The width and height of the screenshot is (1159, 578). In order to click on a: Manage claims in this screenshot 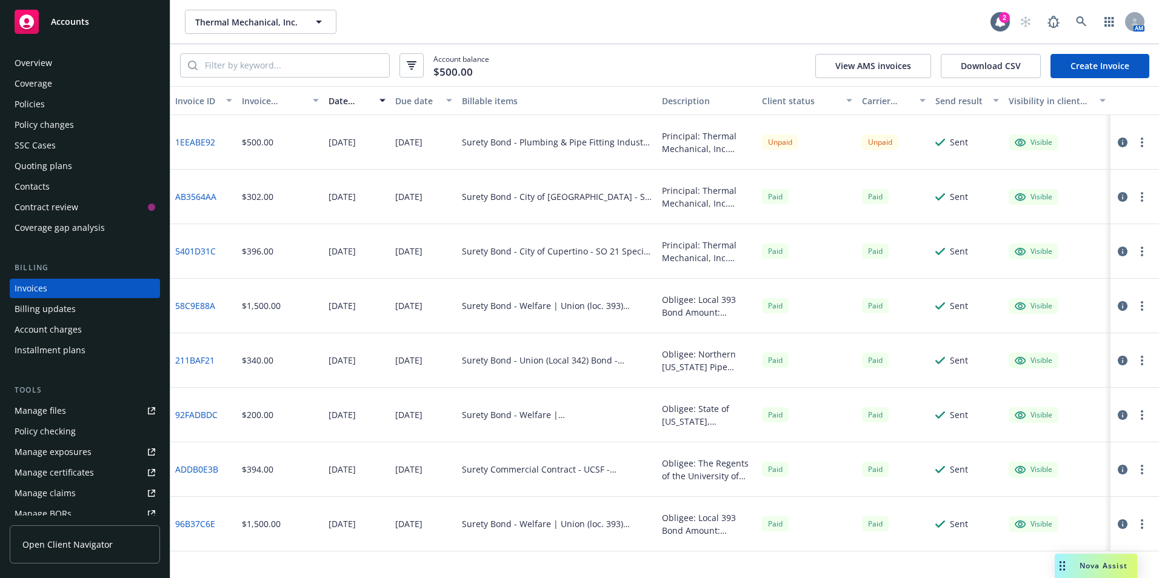, I will do `click(85, 493)`.